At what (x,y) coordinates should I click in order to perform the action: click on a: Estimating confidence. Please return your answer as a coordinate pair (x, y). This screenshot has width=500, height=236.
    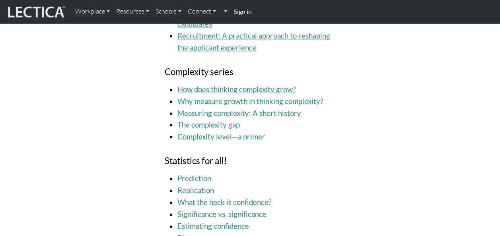
    Looking at the image, I should click on (213, 226).